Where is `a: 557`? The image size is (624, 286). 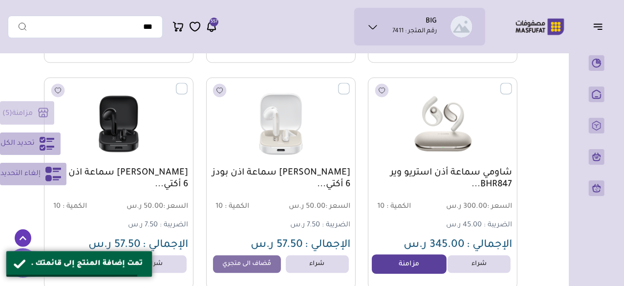 a: 557 is located at coordinates (211, 26).